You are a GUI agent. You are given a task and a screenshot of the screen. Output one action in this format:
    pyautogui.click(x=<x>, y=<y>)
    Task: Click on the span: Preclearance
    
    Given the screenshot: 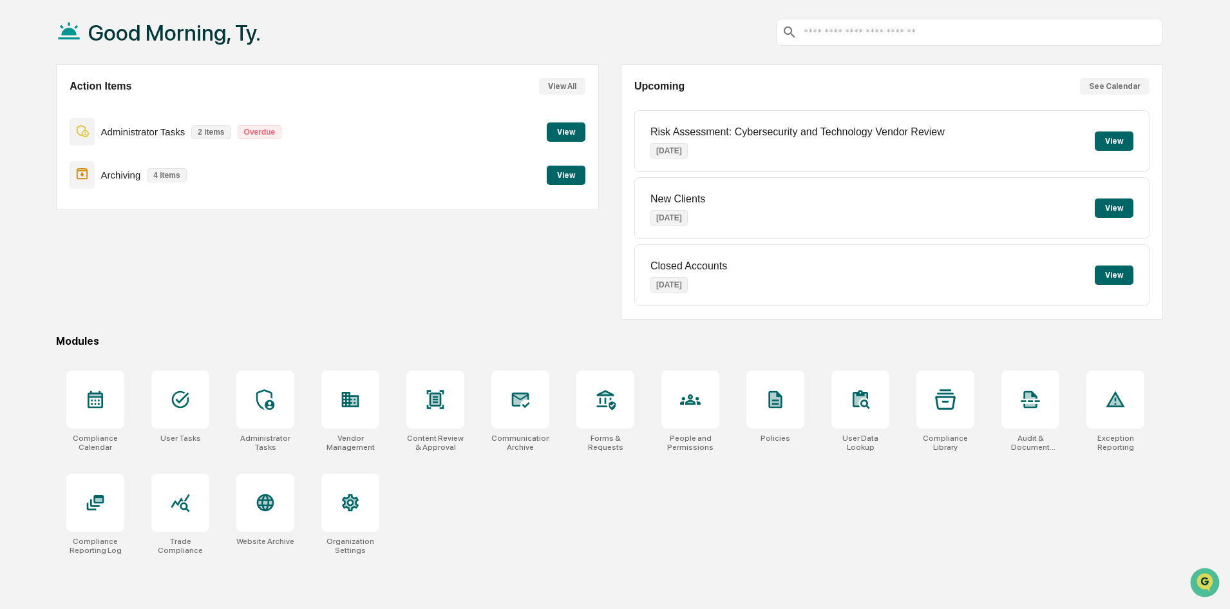 What is the action you would take?
    pyautogui.click(x=54, y=169)
    